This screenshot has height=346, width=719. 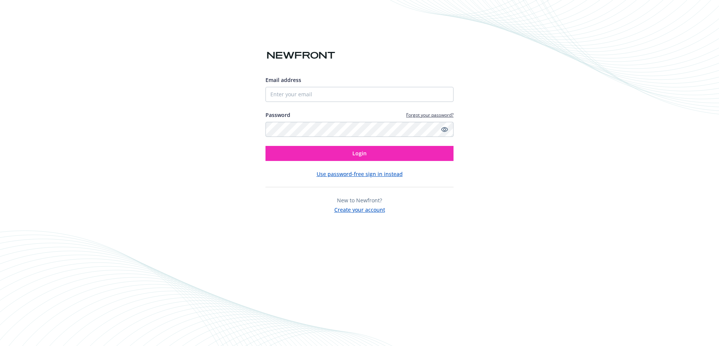 I want to click on button: Use password-free sign in instead, so click(x=360, y=174).